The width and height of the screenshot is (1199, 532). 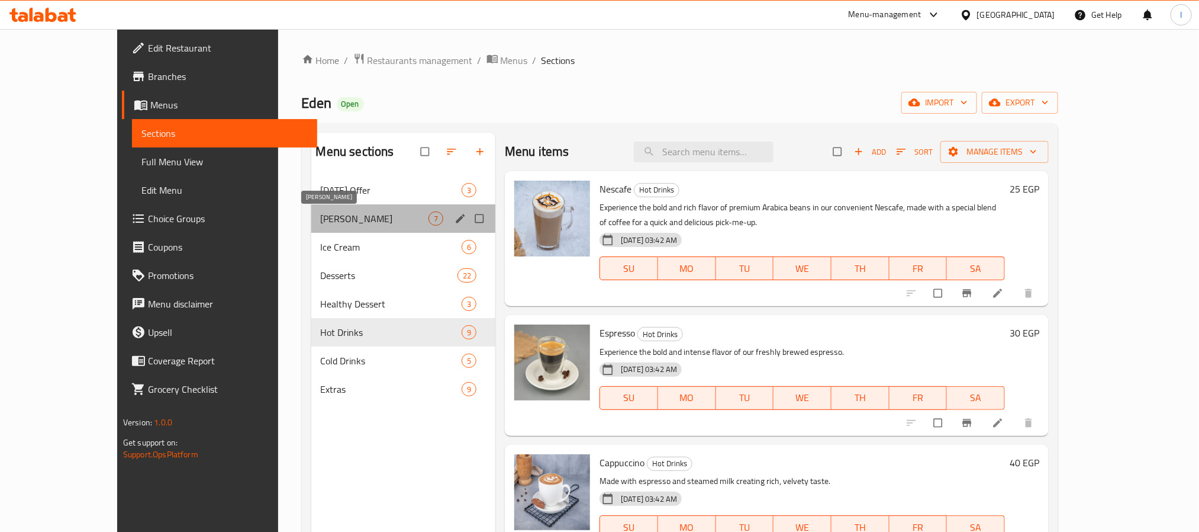 I want to click on a: Sections, so click(x=224, y=133).